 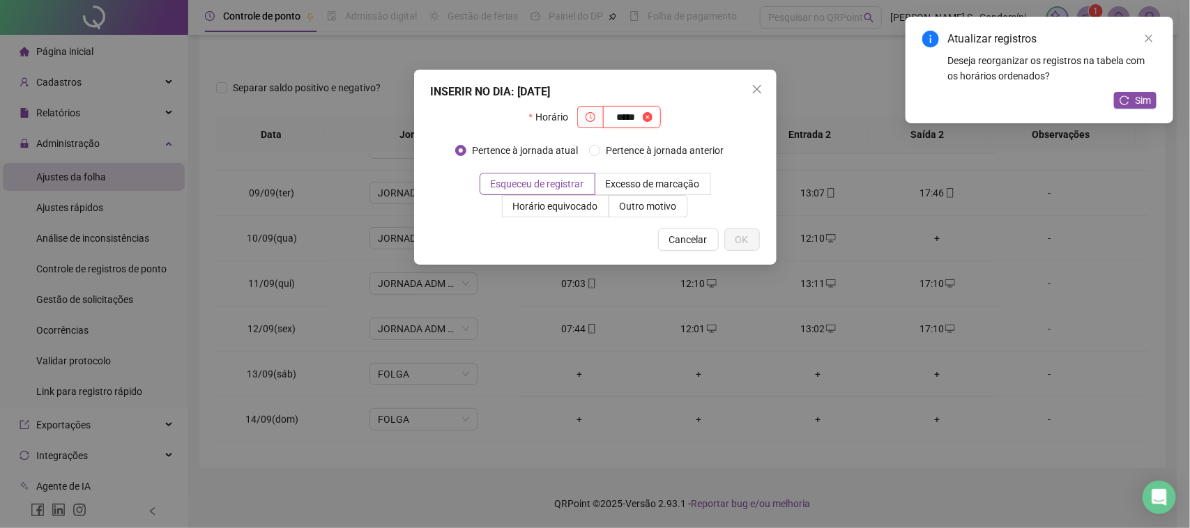 I want to click on div: Atualizar registros, so click(x=1052, y=39).